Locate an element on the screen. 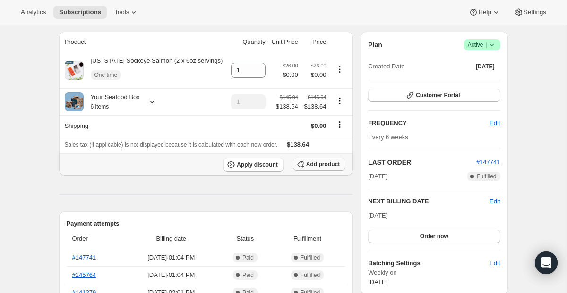 The height and width of the screenshot is (293, 567). th: Product is located at coordinates (143, 42).